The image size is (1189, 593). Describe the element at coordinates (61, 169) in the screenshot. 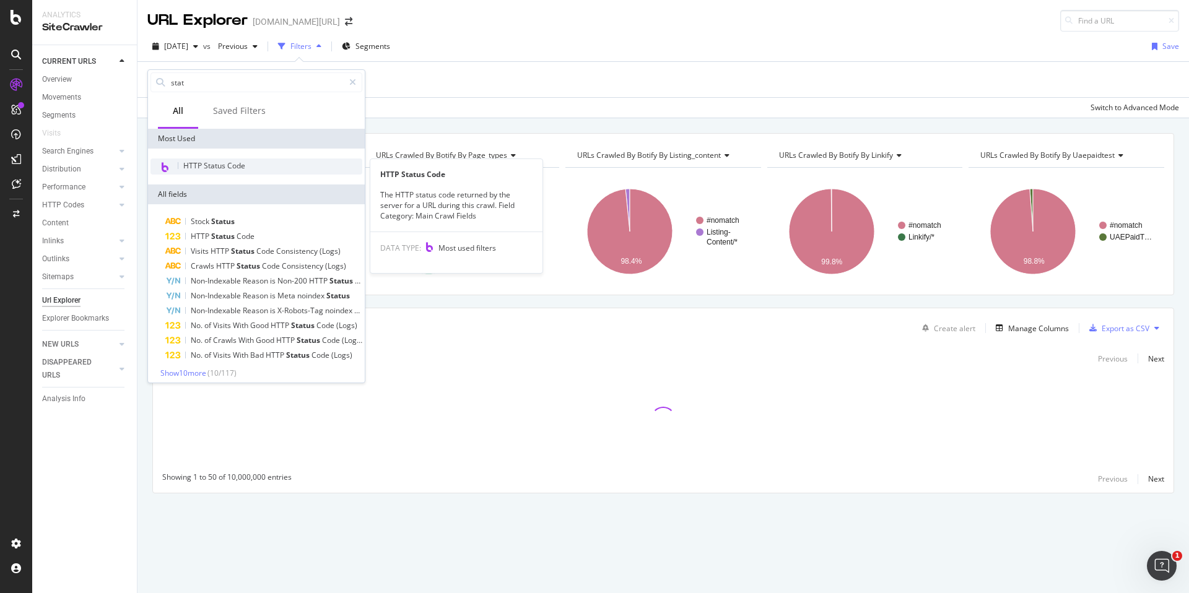

I see `div: Distribution` at that location.